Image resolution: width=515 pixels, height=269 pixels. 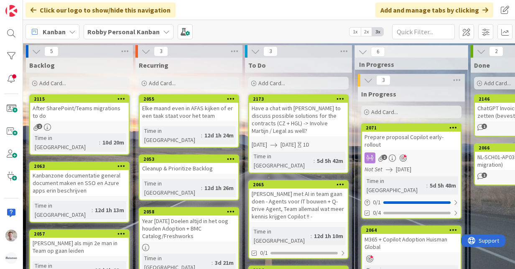 I want to click on input: Quick Filter..., so click(x=423, y=32).